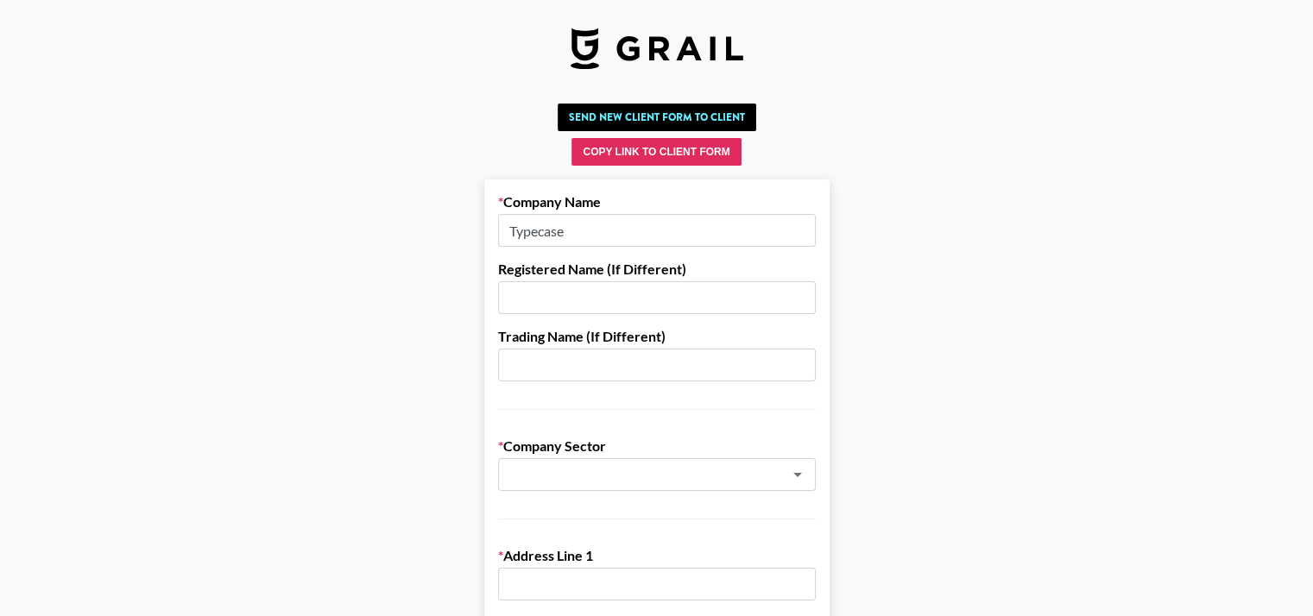  Describe the element at coordinates (798, 475) in the screenshot. I see `button: Open` at that location.